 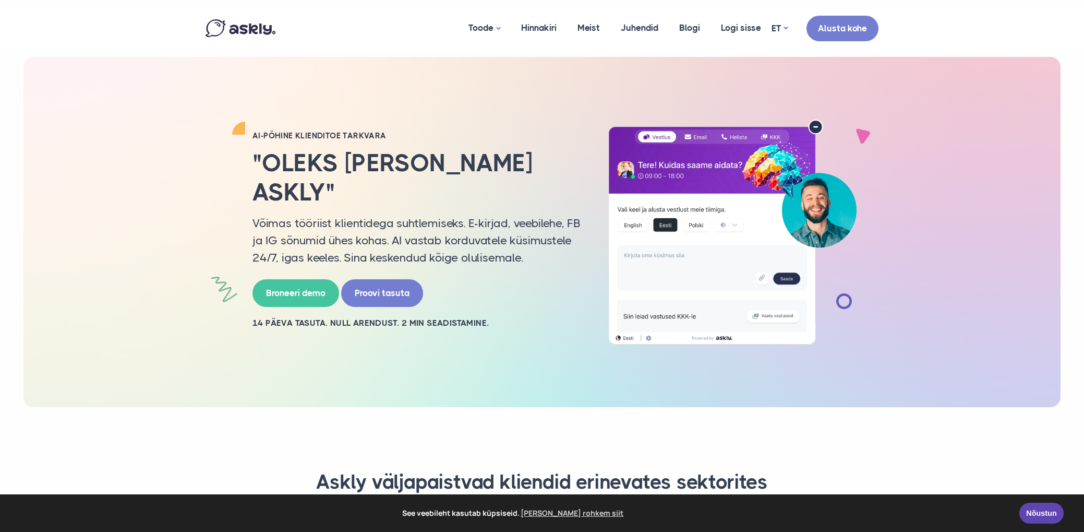 What do you see at coordinates (417, 240) in the screenshot?
I see `p: Võimas tööriist klientidega suhtlemiseks. E-kirjad, veebilehe, FB ja IG sõnumid ühes kohas. AI va...` at bounding box center [417, 240].